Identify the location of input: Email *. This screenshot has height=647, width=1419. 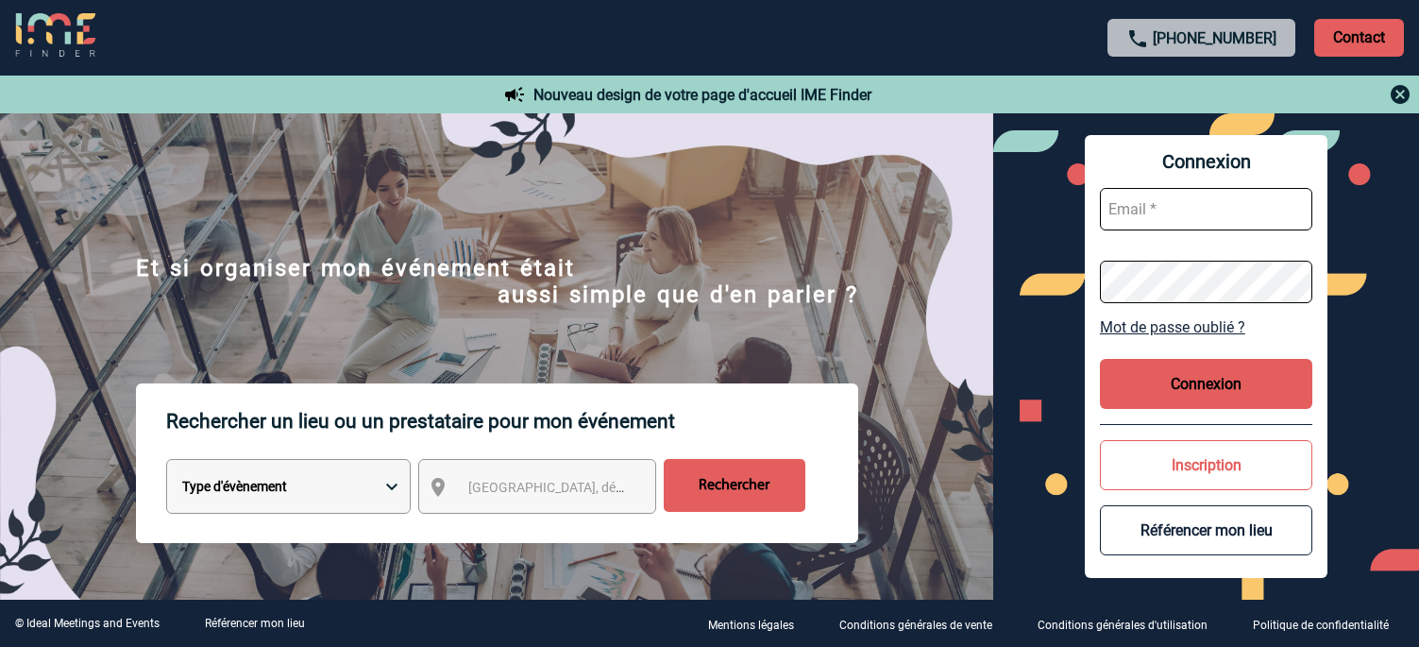
(1206, 209).